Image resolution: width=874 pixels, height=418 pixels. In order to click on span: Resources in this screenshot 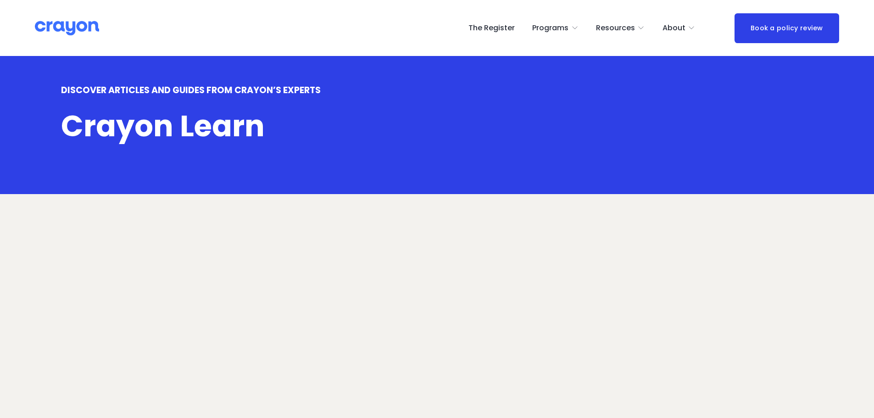, I will do `click(615, 28)`.